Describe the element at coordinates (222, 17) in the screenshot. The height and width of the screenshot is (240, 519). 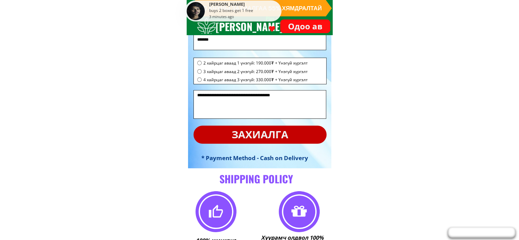
I see `div: 3 minutes ago` at that location.